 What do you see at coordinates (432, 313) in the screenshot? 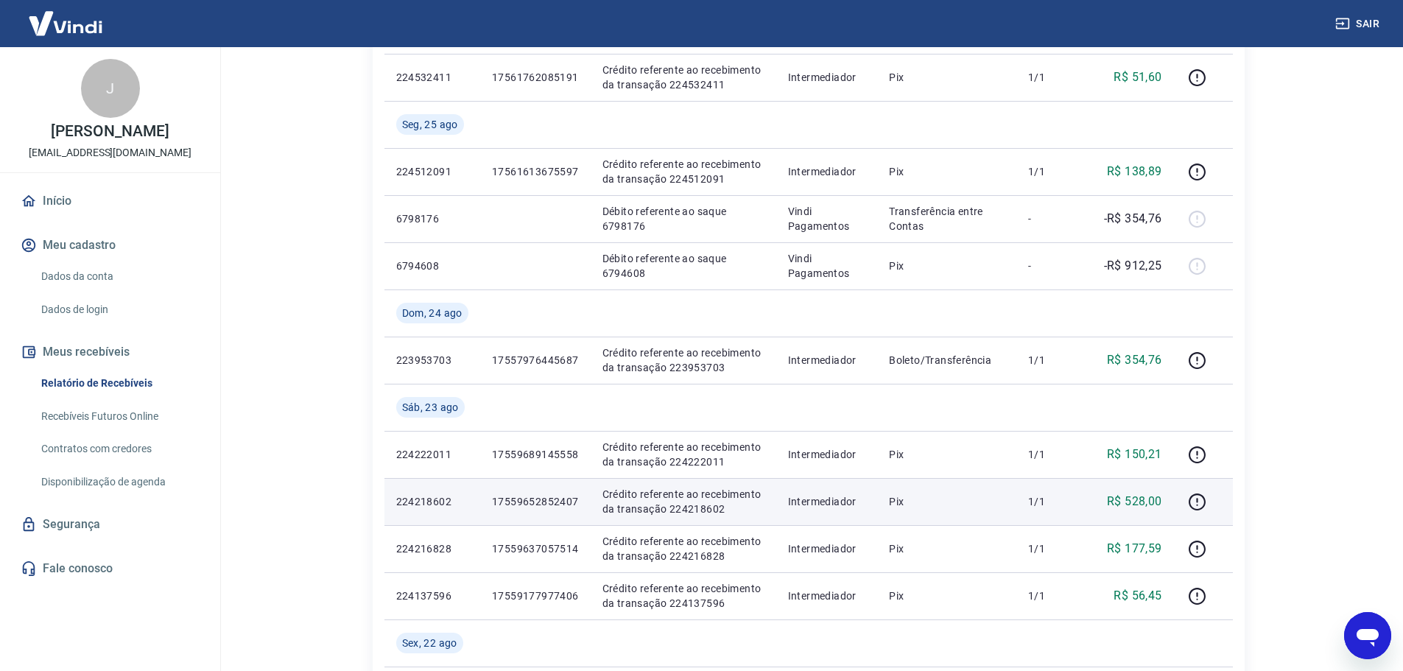
I see `span: Dom, 24 ago` at bounding box center [432, 313].